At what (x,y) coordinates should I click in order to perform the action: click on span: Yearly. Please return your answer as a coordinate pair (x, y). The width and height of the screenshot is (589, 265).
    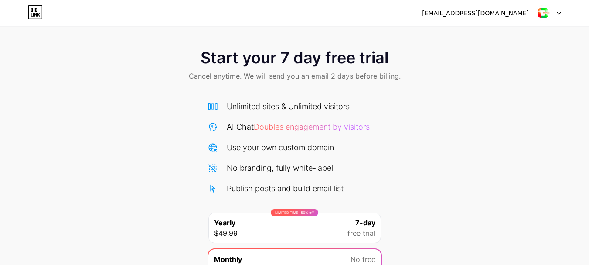
    Looking at the image, I should click on (225, 222).